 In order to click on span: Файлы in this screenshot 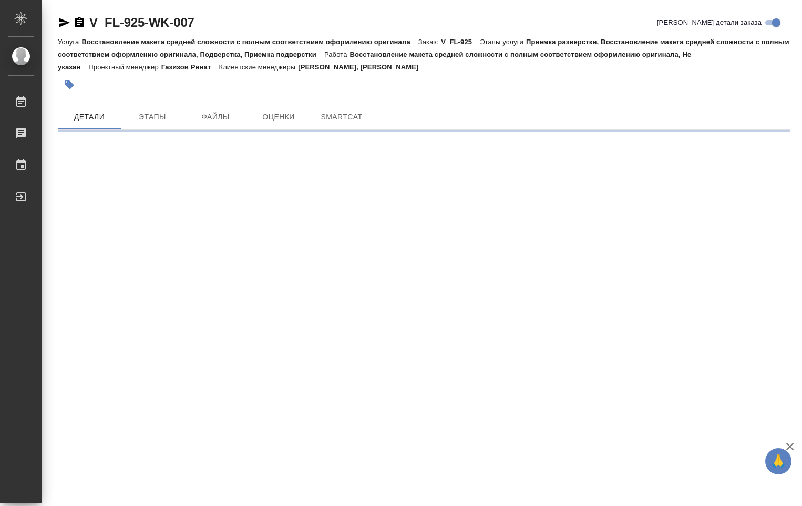, I will do `click(216, 117)`.